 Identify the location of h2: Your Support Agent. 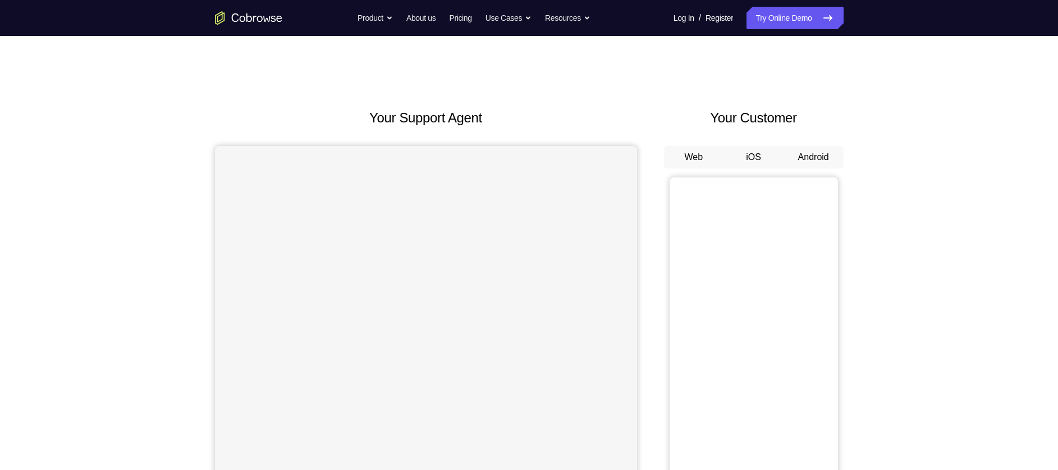
(426, 118).